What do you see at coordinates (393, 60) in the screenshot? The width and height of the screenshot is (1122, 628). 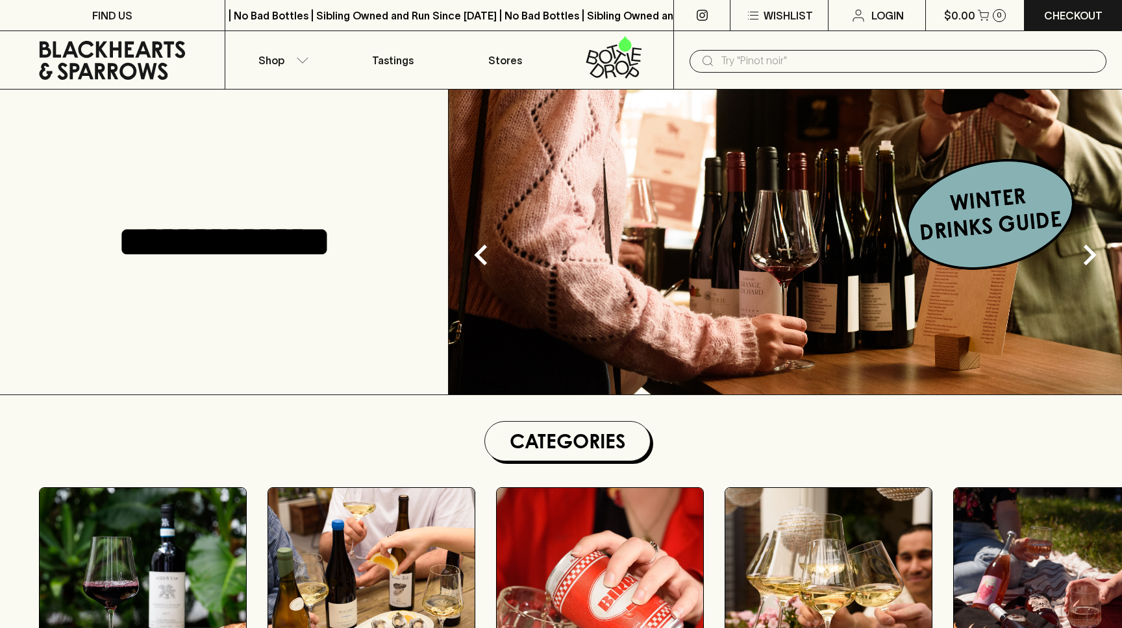 I see `p: Tastings` at bounding box center [393, 60].